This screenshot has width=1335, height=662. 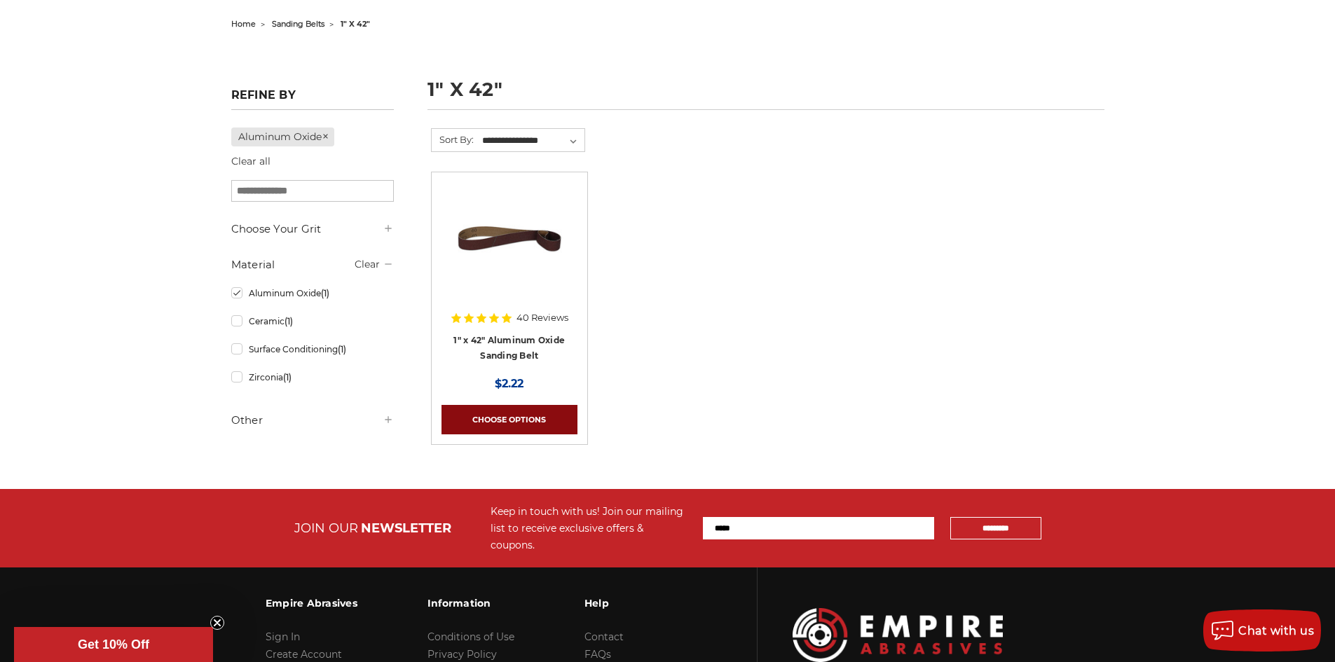 What do you see at coordinates (313, 265) in the screenshot?
I see `h5: Material` at bounding box center [313, 265].